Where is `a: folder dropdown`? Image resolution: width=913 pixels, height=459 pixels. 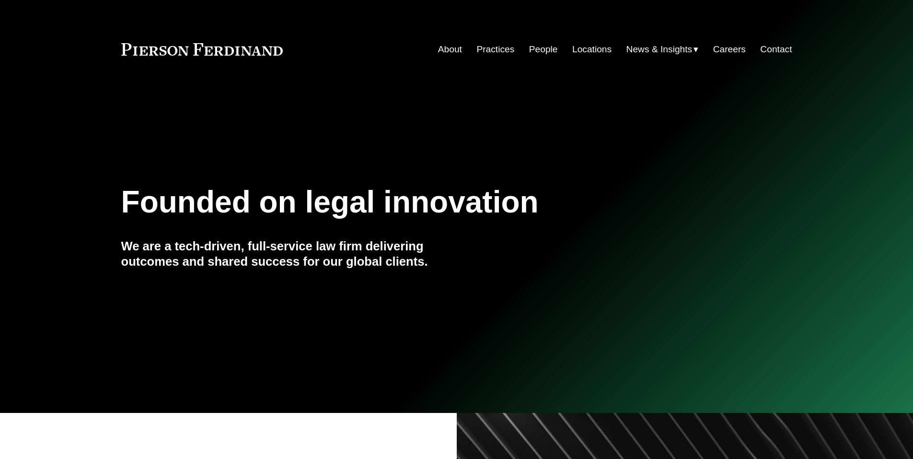
a: folder dropdown is located at coordinates (662, 49).